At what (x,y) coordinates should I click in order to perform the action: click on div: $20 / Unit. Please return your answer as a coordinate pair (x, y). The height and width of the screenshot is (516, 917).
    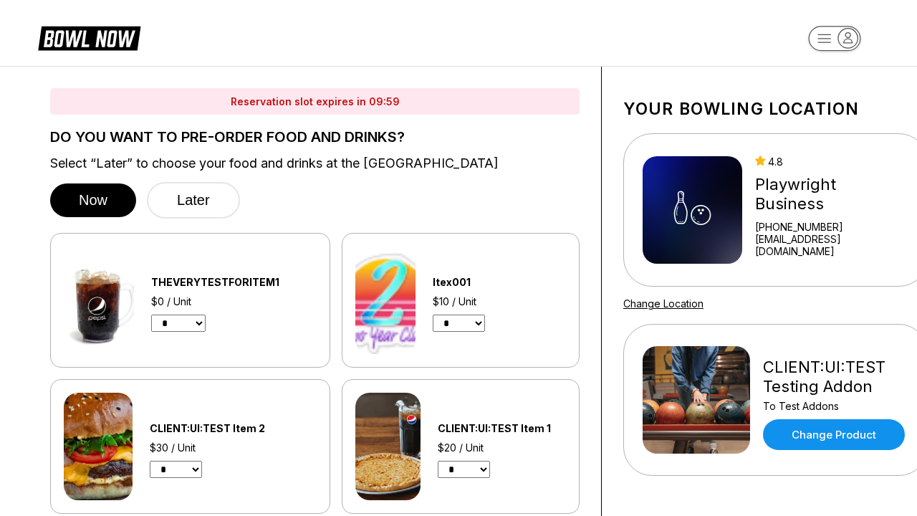
    Looking at the image, I should click on (502, 447).